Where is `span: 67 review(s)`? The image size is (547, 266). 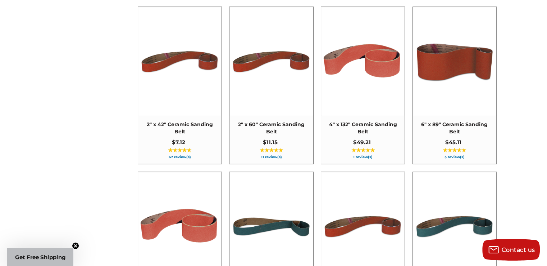
span: 67 review(s) is located at coordinates (180, 157).